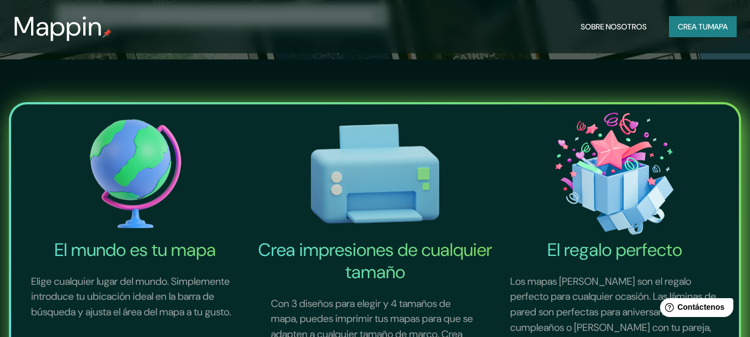 Image resolution: width=750 pixels, height=337 pixels. I want to click on font: El mundo es tu mapa, so click(135, 250).